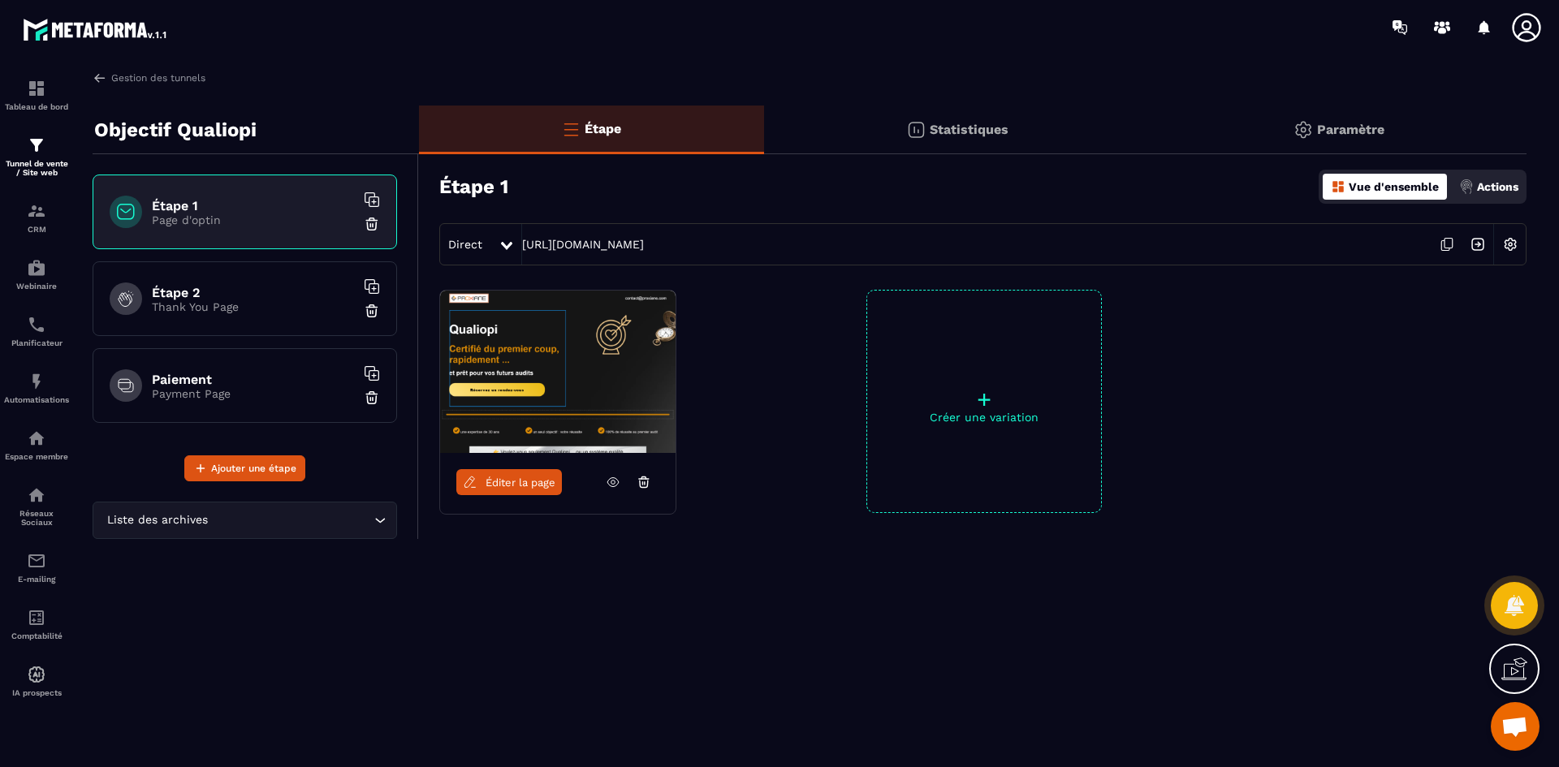 The image size is (1559, 767). I want to click on a: automationsautomationsWebinaire, so click(37, 274).